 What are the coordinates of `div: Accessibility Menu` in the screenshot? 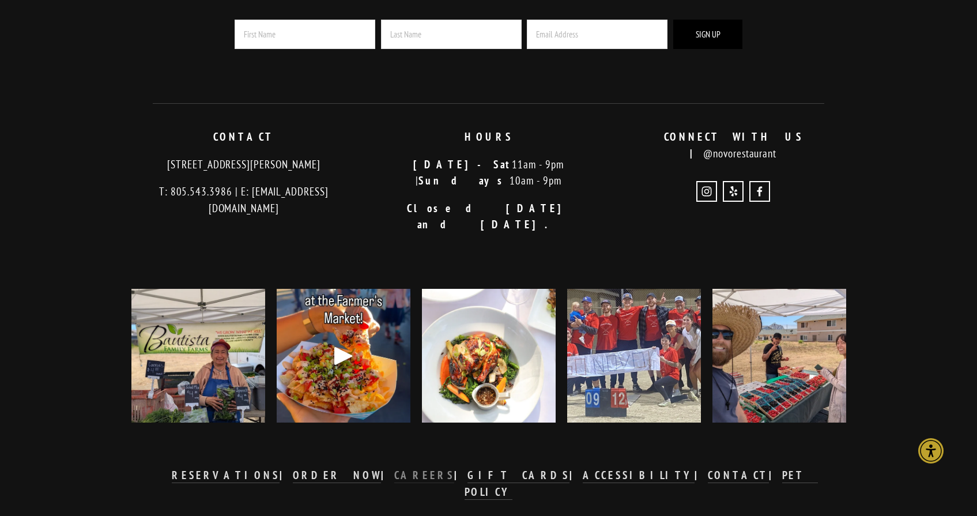 It's located at (931, 451).